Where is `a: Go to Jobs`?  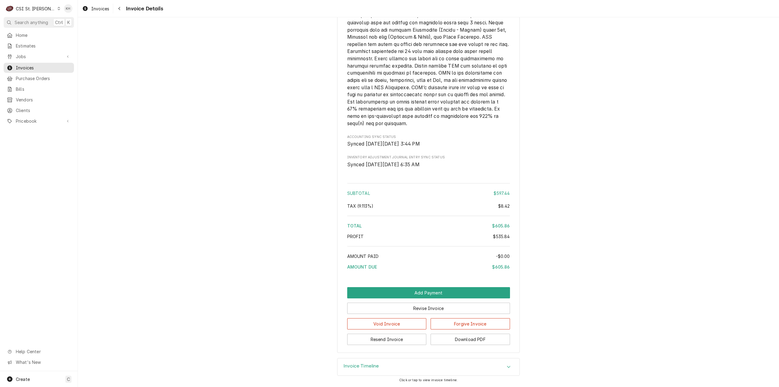
a: Go to Jobs is located at coordinates (39, 56).